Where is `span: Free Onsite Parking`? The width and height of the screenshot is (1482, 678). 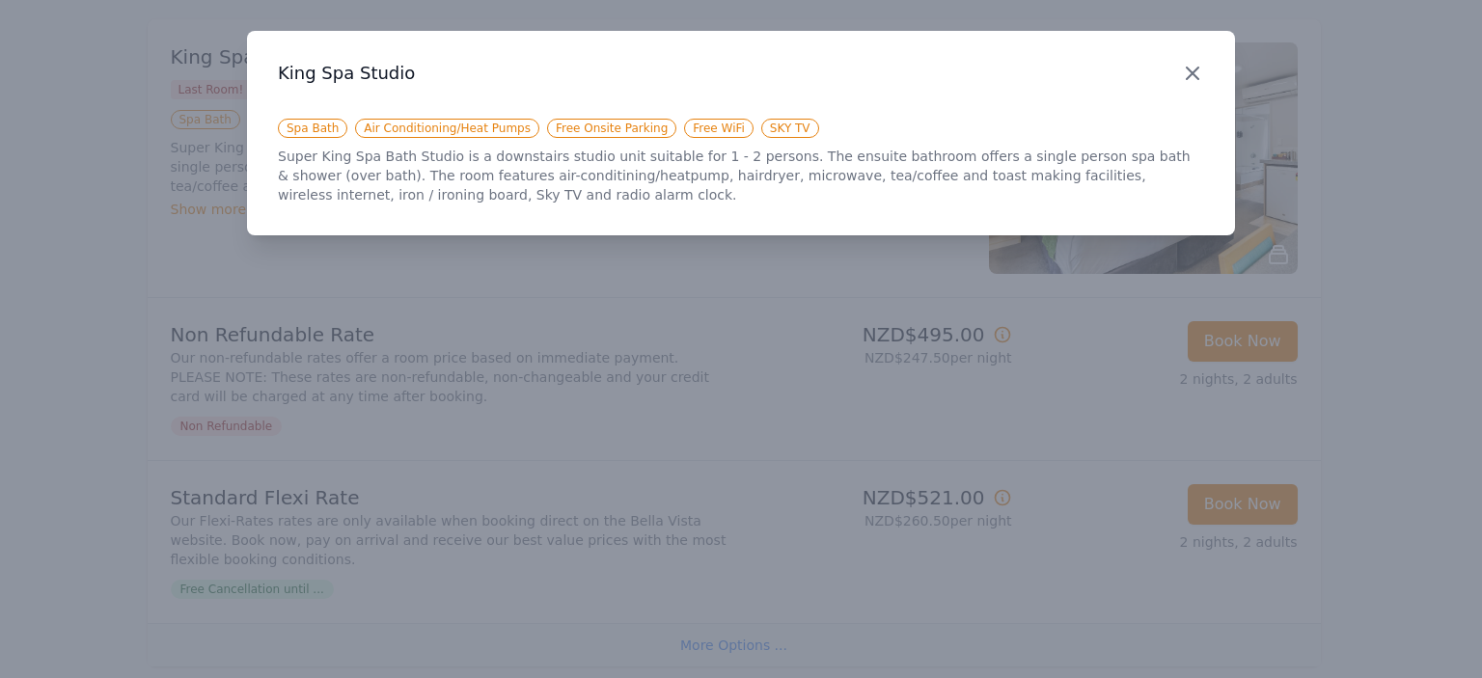
span: Free Onsite Parking is located at coordinates (612, 128).